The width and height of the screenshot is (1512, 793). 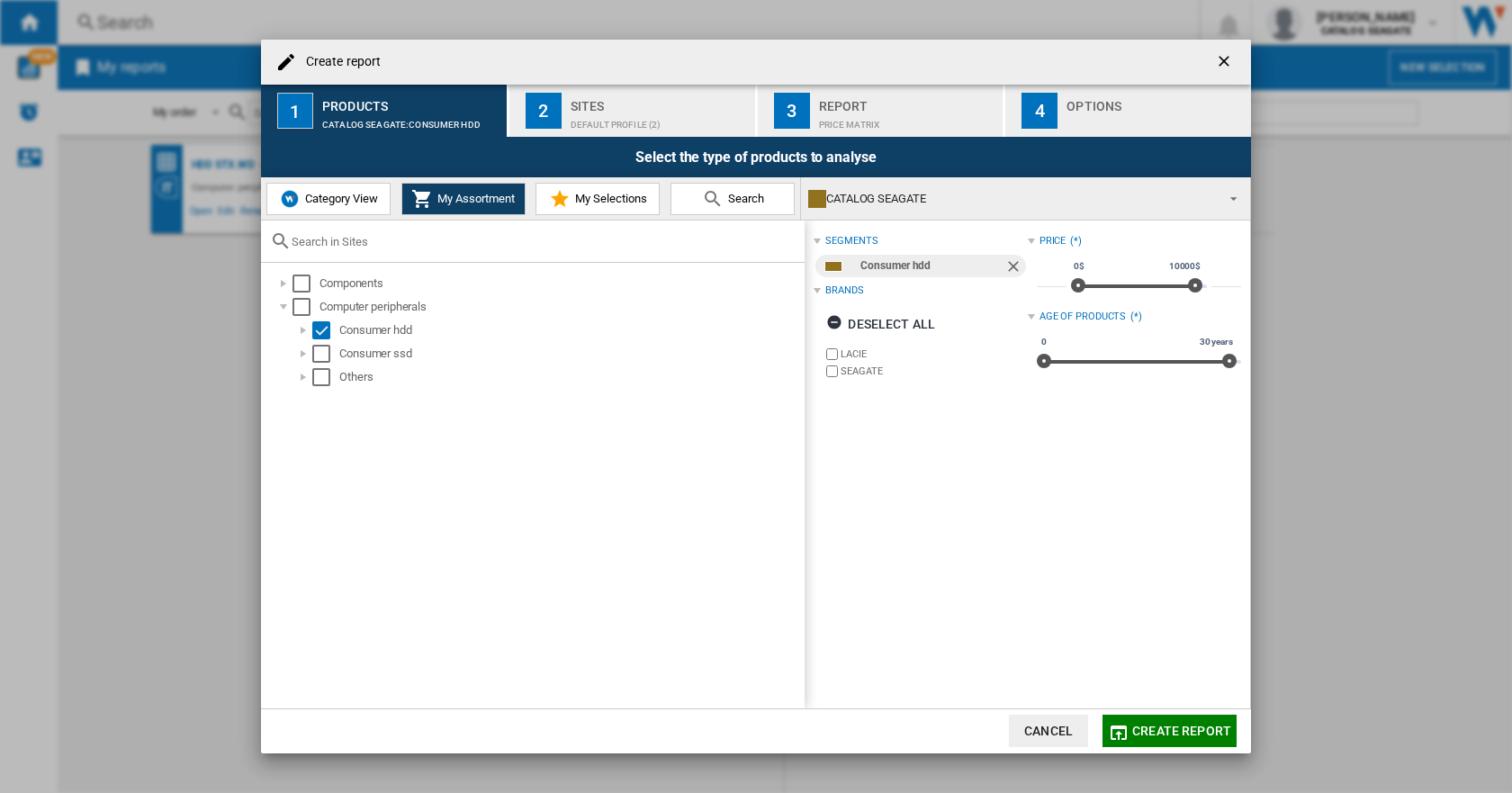 What do you see at coordinates (570, 354) in the screenshot?
I see `div: Consumer ssd` at bounding box center [570, 354].